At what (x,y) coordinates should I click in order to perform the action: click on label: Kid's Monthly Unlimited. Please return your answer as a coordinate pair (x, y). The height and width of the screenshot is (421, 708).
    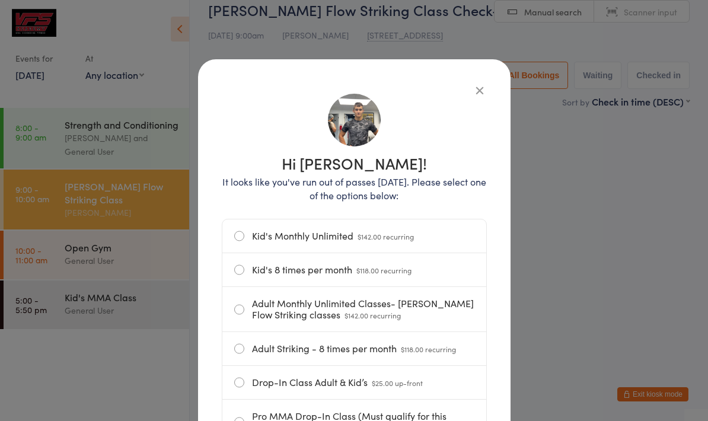
    Looking at the image, I should click on (354, 236).